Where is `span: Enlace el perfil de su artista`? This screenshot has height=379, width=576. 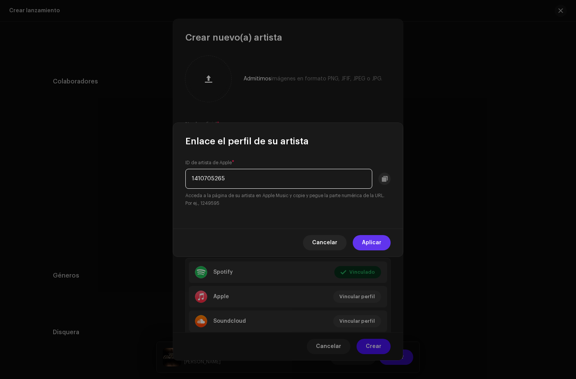 span: Enlace el perfil de su artista is located at coordinates (247, 141).